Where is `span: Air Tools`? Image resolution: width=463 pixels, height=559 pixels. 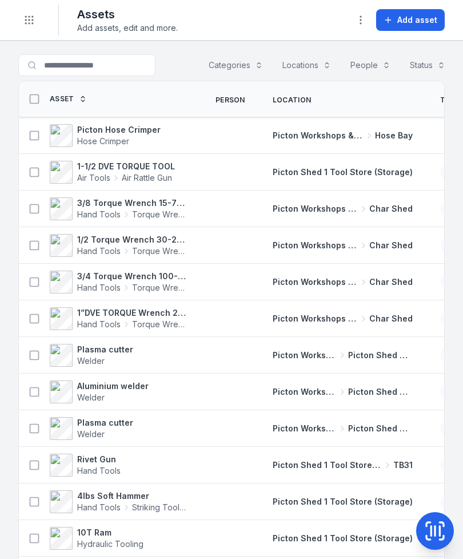 span: Air Tools is located at coordinates (94, 178).